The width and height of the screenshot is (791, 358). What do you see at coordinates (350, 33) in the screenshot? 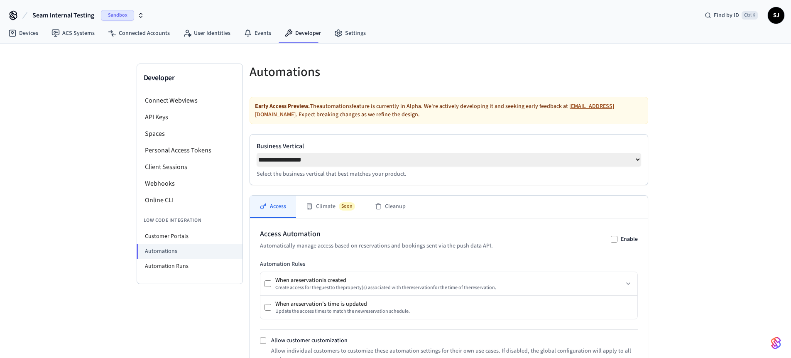
I see `a: Settings` at bounding box center [350, 33].